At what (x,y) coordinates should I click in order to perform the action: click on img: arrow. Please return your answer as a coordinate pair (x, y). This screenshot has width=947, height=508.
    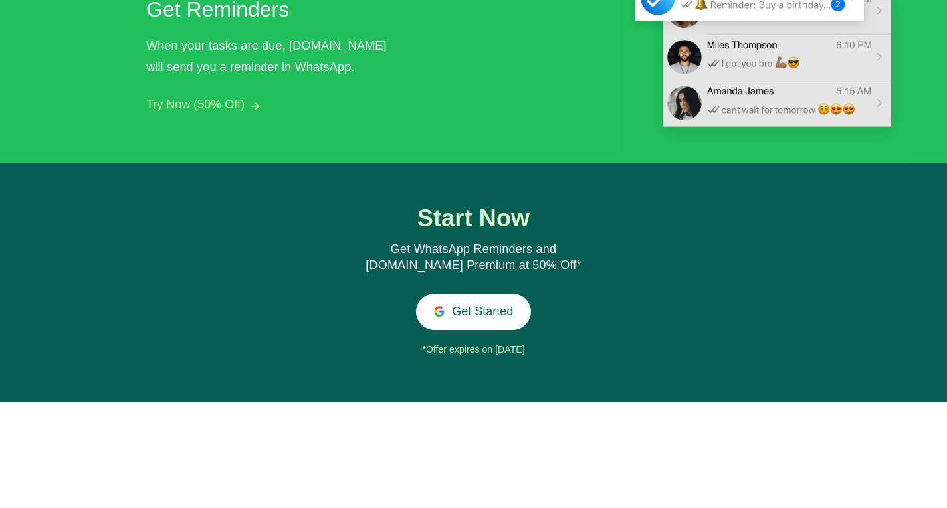
    Looking at the image, I should click on (255, 106).